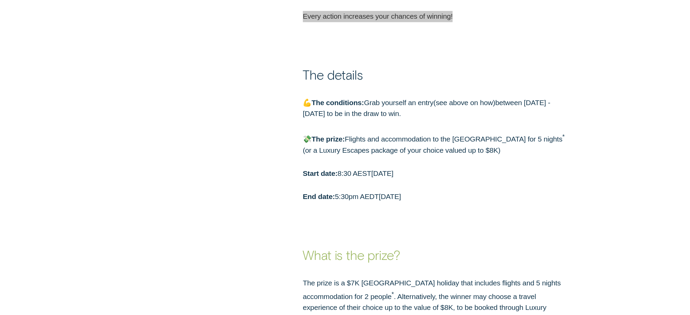 The height and width of the screenshot is (315, 690). Describe the element at coordinates (329, 139) in the screenshot. I see `strong: The prize:` at that location.